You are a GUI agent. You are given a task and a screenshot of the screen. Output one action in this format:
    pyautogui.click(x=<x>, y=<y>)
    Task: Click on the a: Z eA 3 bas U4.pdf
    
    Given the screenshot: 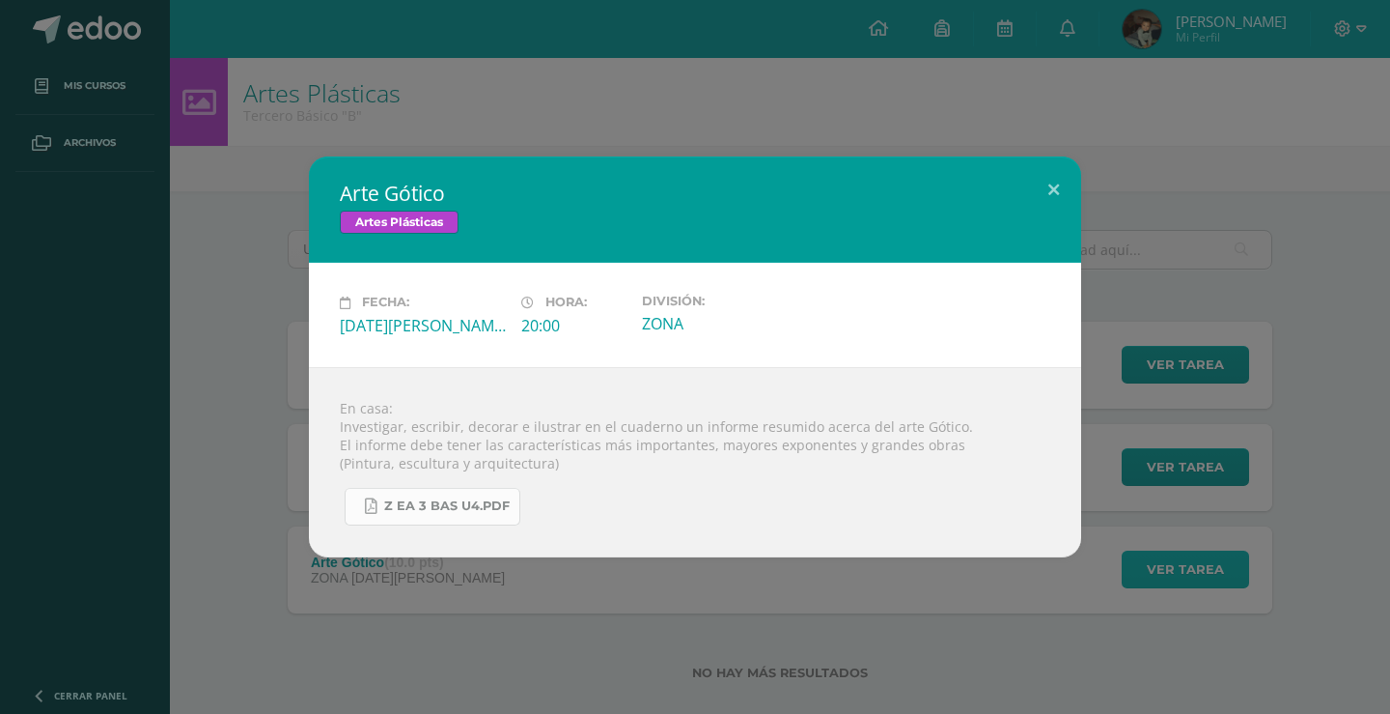 What is the action you would take?
    pyautogui.click(x=433, y=506)
    